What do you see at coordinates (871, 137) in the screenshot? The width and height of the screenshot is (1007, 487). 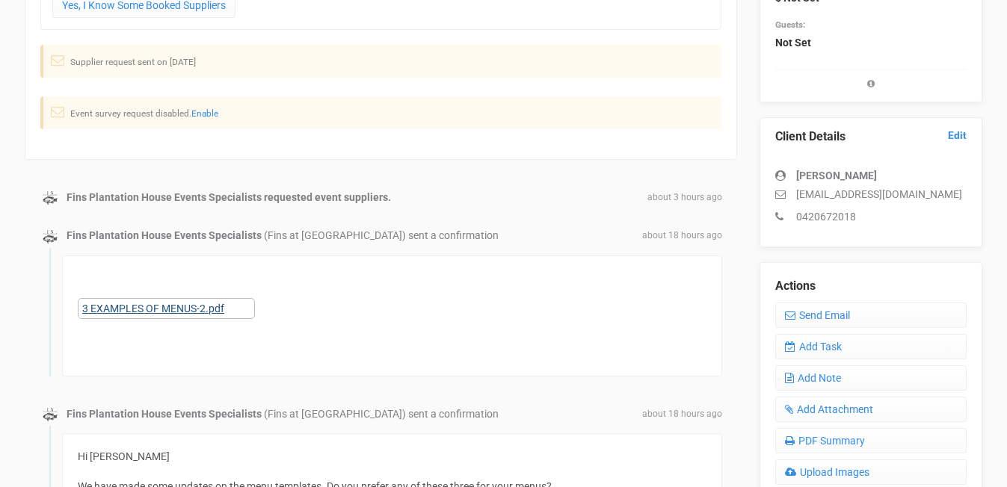 I see `legend: Client Details` at bounding box center [871, 137].